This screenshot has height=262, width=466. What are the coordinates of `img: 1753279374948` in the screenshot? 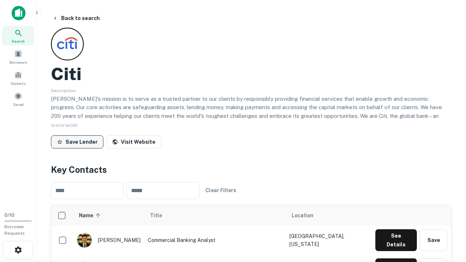 It's located at (84, 240).